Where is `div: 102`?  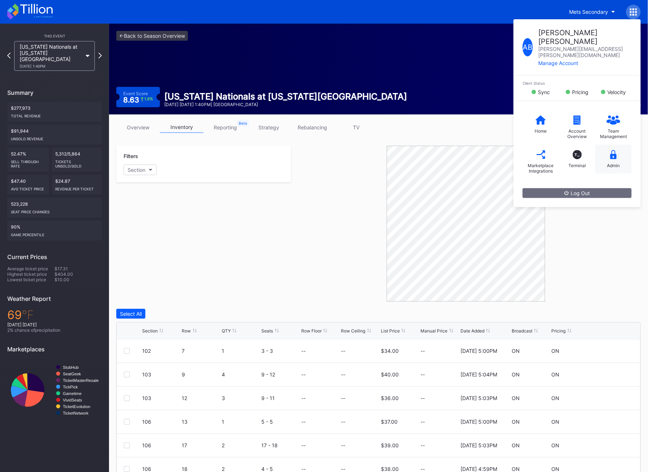
div: 102 is located at coordinates (161, 351).